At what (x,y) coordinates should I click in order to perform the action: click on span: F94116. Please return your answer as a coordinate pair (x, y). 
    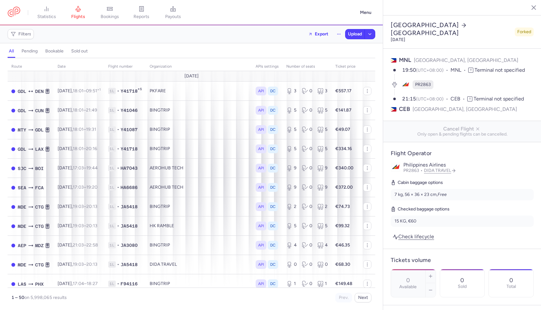
    Looking at the image, I should click on (129, 284).